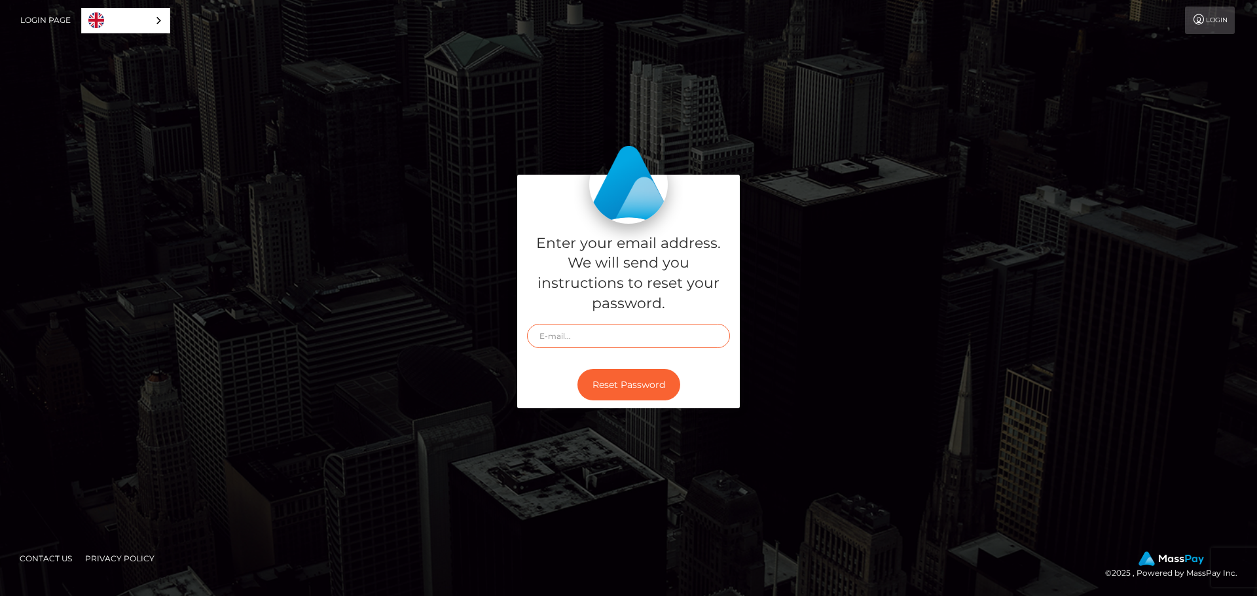  I want to click on a: Login Page, so click(45, 20).